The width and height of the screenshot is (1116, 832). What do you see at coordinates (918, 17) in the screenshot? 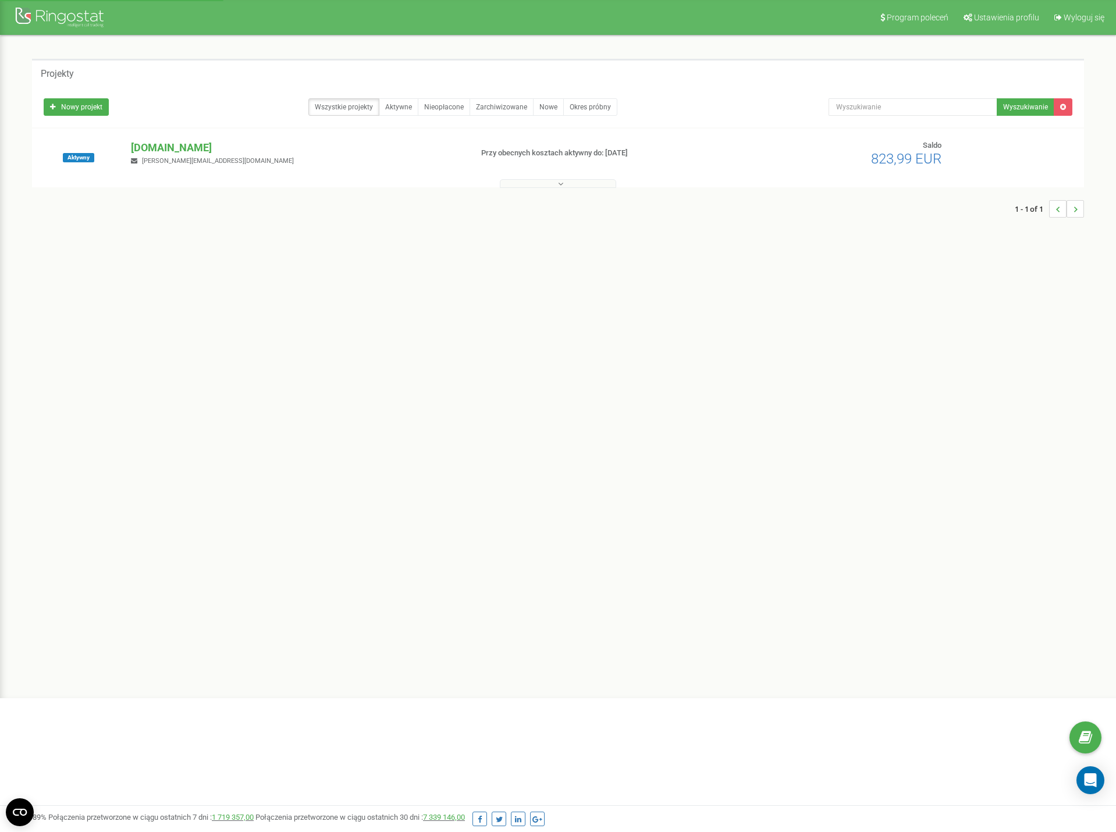
I see `span: Program poleceń` at bounding box center [918, 17].